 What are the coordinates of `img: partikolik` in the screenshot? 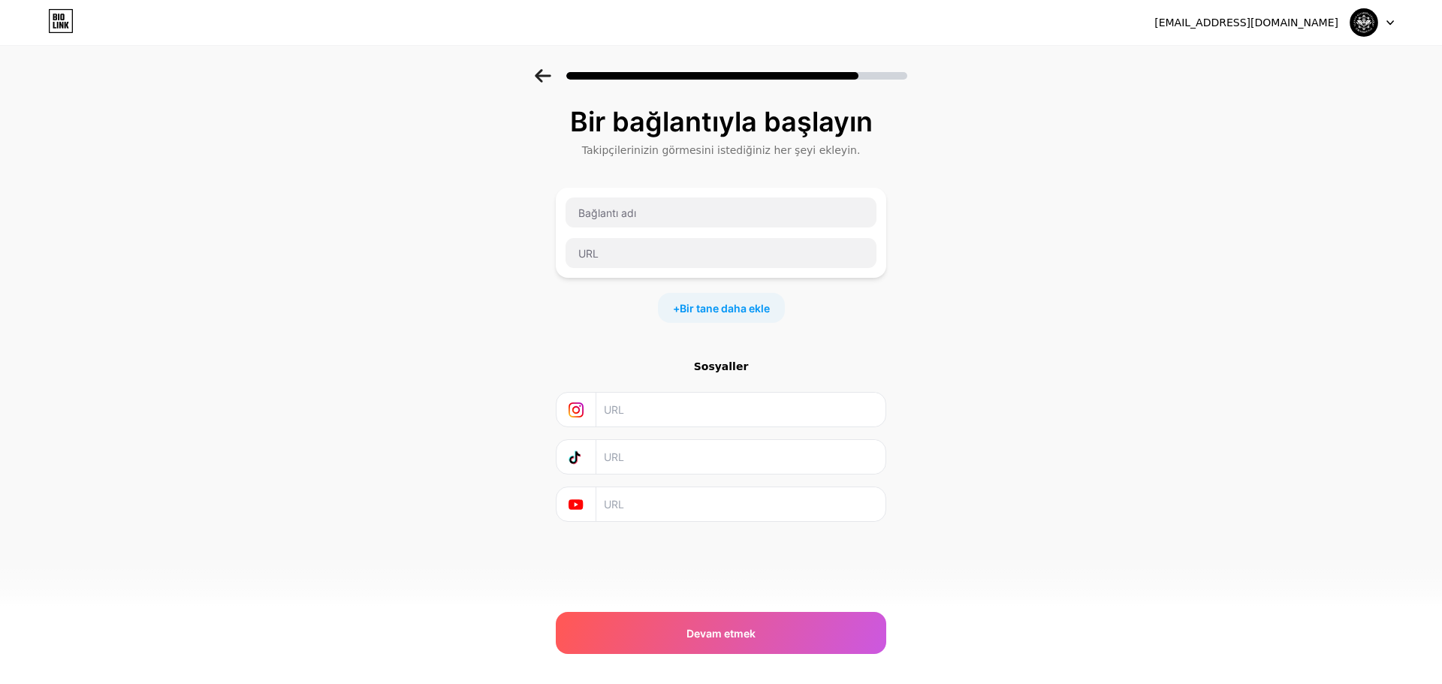 It's located at (1364, 23).